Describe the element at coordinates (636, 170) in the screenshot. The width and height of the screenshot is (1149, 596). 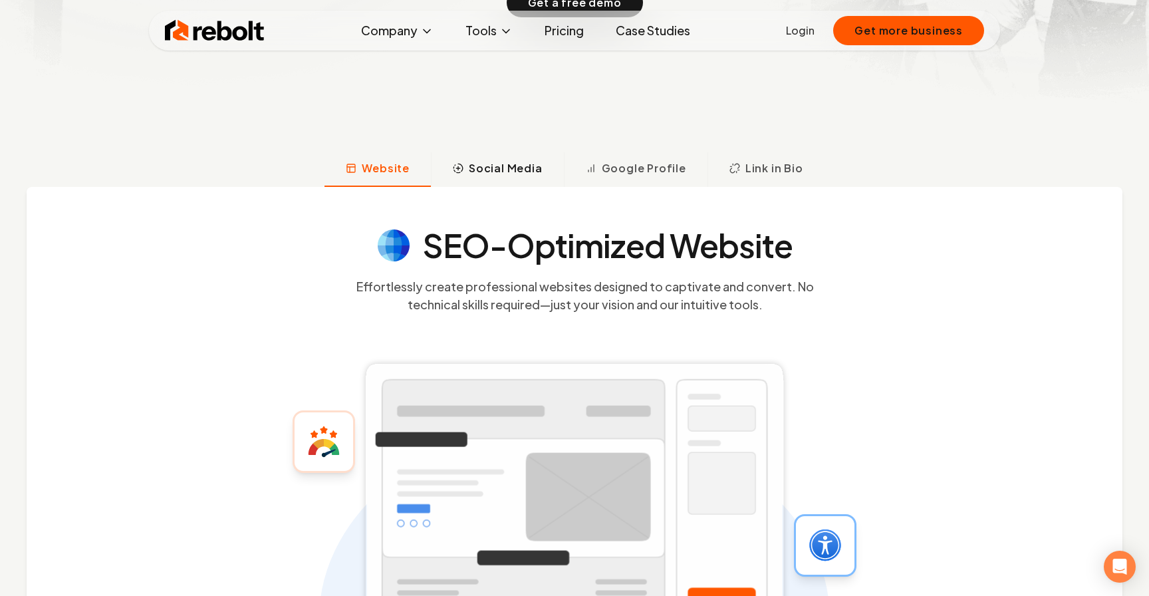
I see `button: Google Profile` at that location.